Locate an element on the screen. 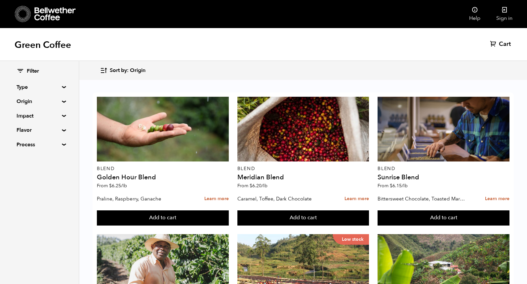  summary: Type is located at coordinates (39, 87).